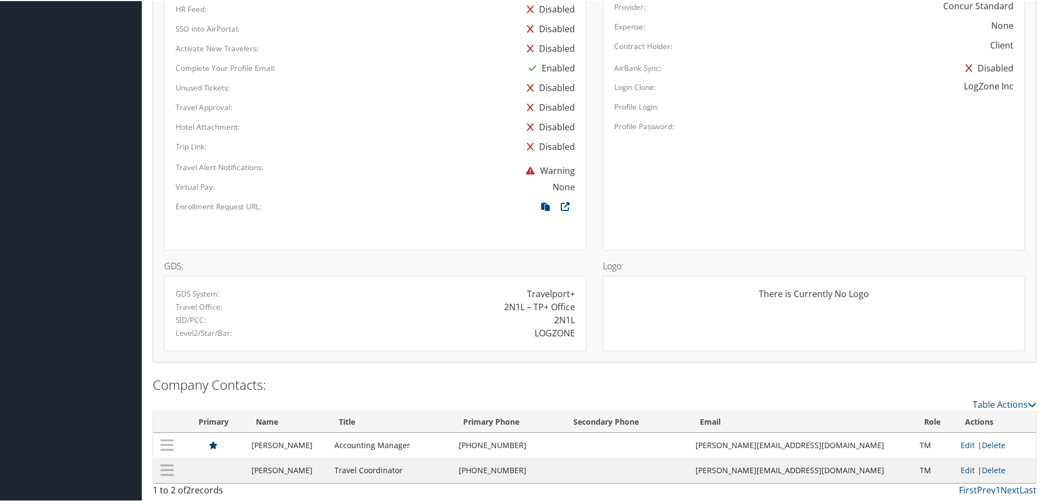 The height and width of the screenshot is (501, 1043). Describe the element at coordinates (207, 28) in the screenshot. I see `label: SSO into AirPortal:` at that location.